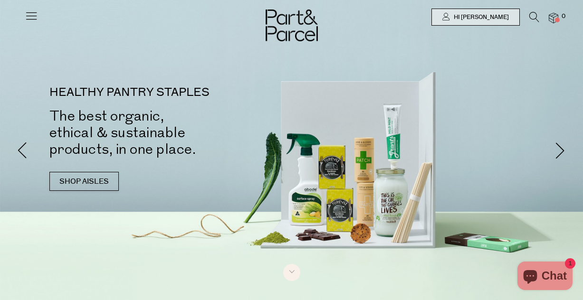  Describe the element at coordinates (178, 133) in the screenshot. I see `h2: The best organic, ethical & sustainable products, in one place.` at that location.